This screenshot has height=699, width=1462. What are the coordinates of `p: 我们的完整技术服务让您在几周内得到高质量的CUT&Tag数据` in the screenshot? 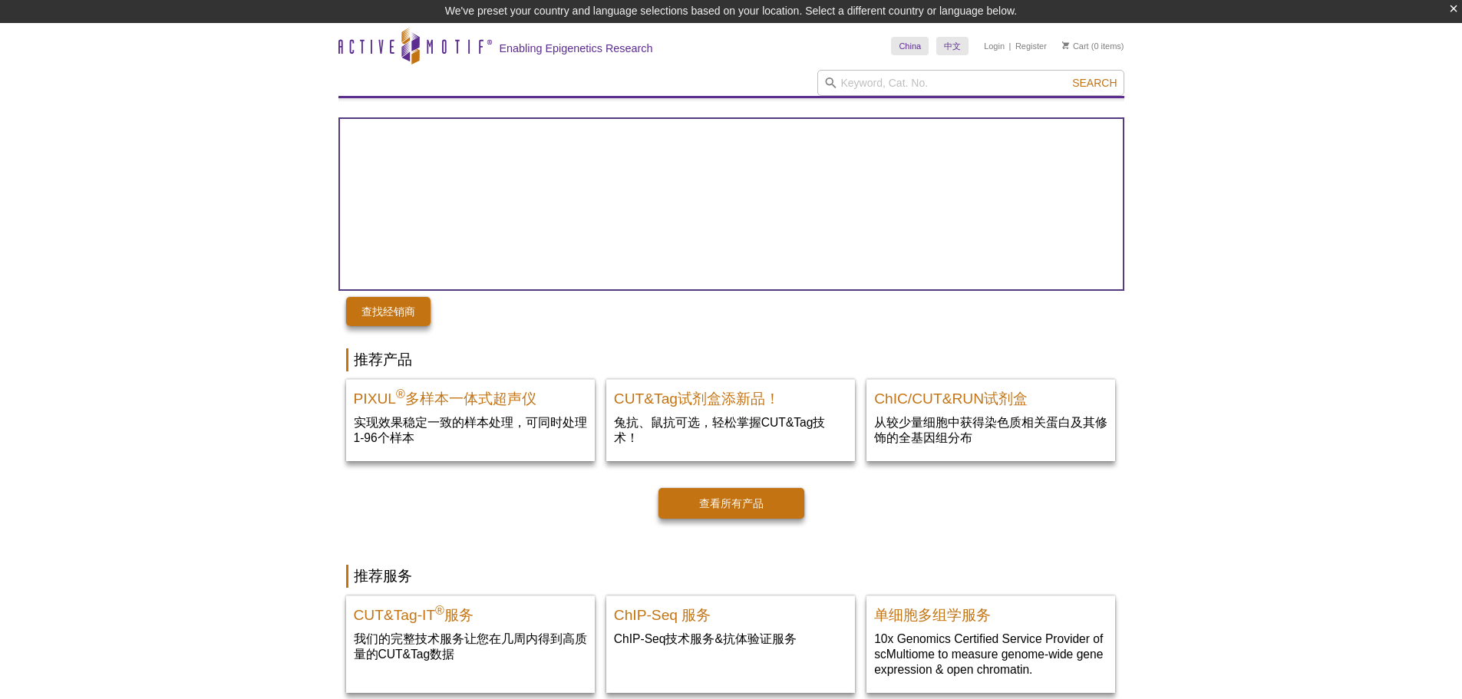 It's located at (470, 646).